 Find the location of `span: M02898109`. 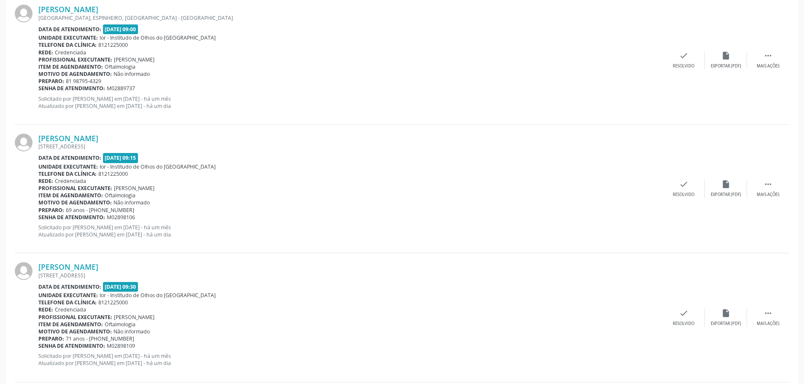

span: M02898109 is located at coordinates (121, 346).